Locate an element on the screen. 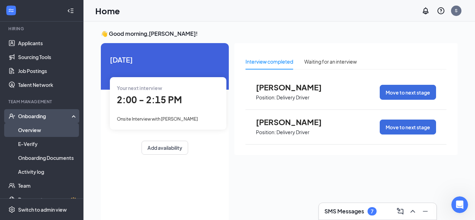  button: ComposeMessage is located at coordinates (400, 211).